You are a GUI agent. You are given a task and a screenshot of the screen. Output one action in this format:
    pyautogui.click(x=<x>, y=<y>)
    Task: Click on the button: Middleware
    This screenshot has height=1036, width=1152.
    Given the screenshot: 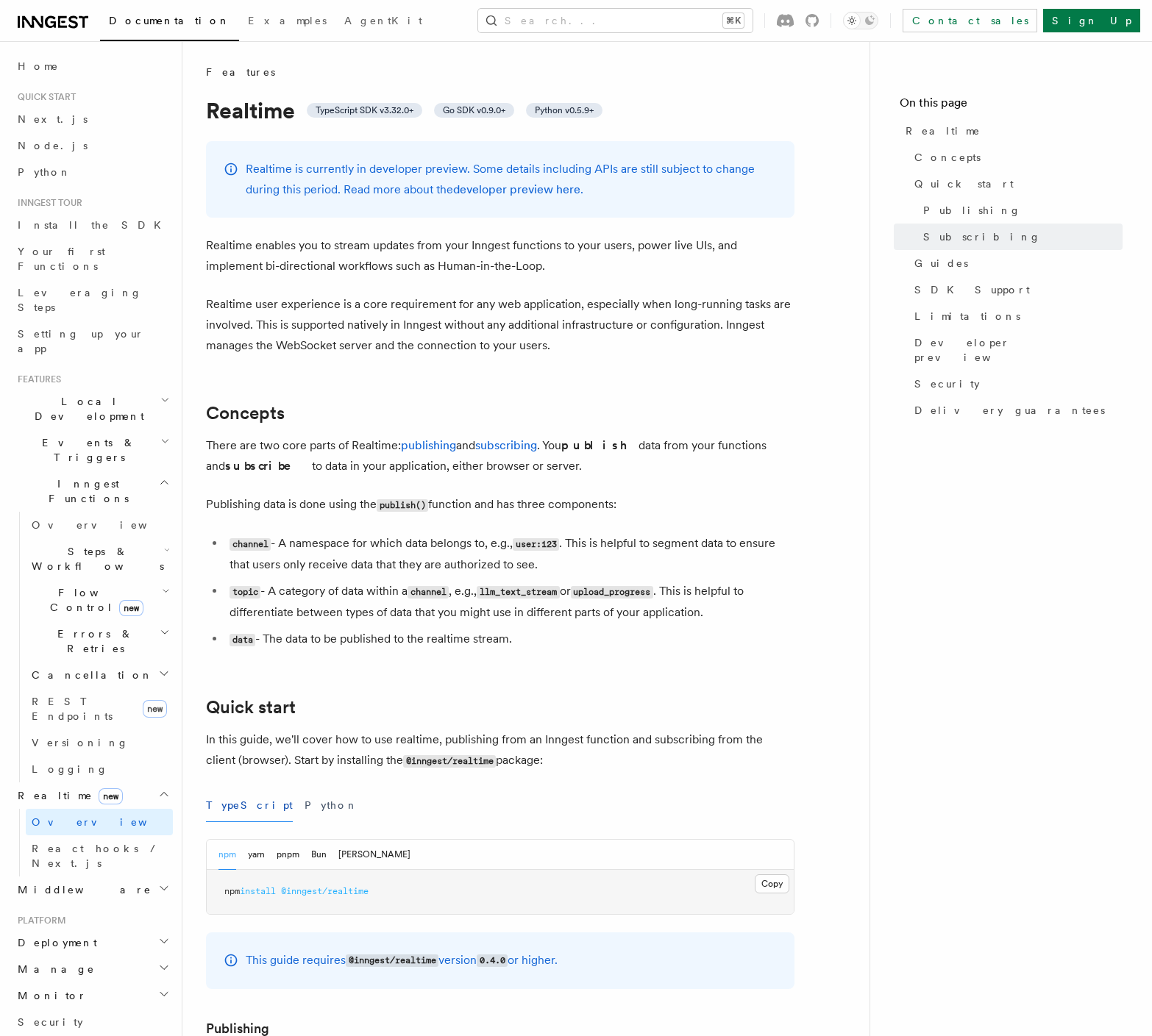 What is the action you would take?
    pyautogui.click(x=92, y=890)
    